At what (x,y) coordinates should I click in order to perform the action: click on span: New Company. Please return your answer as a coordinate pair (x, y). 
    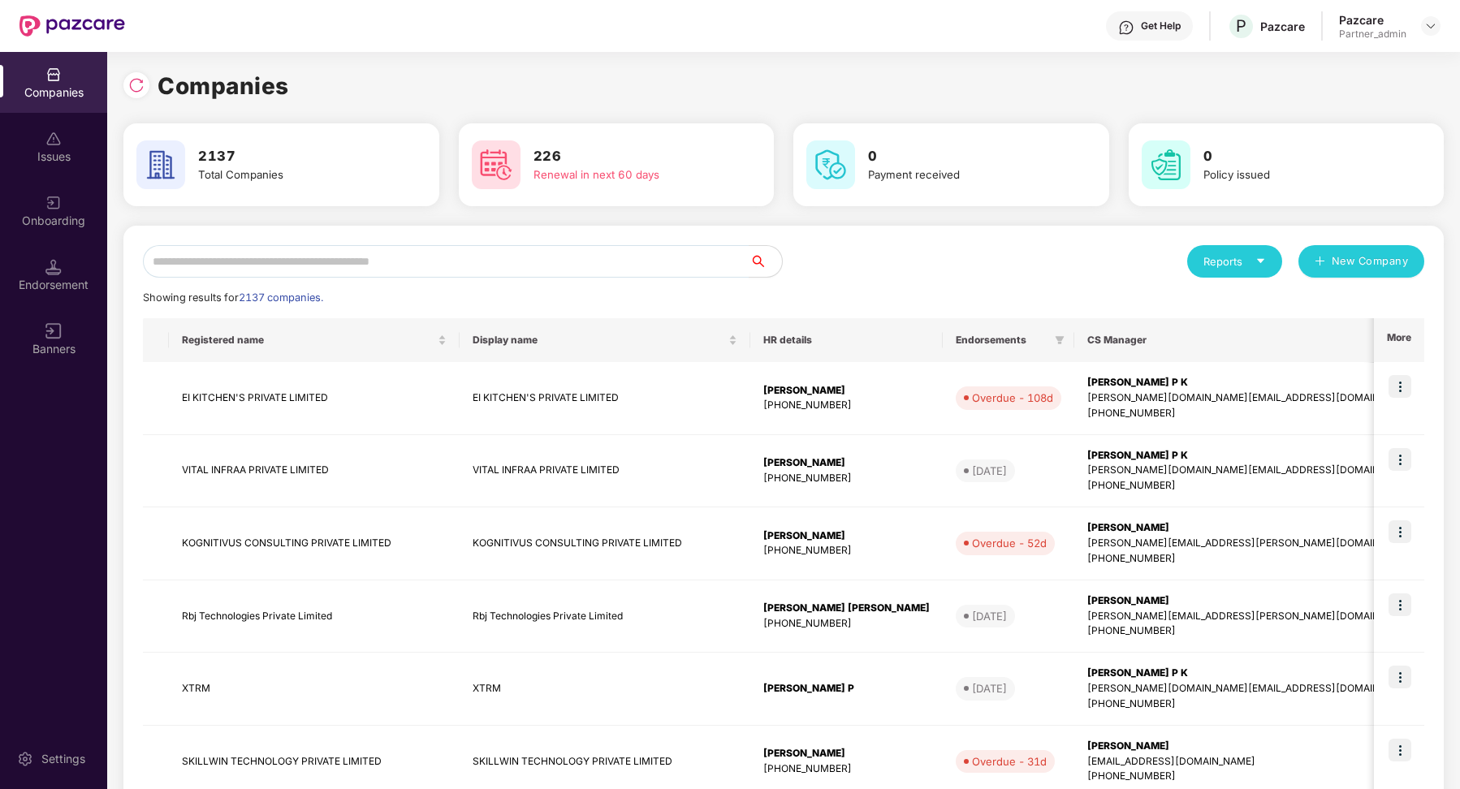
    Looking at the image, I should click on (1370, 261).